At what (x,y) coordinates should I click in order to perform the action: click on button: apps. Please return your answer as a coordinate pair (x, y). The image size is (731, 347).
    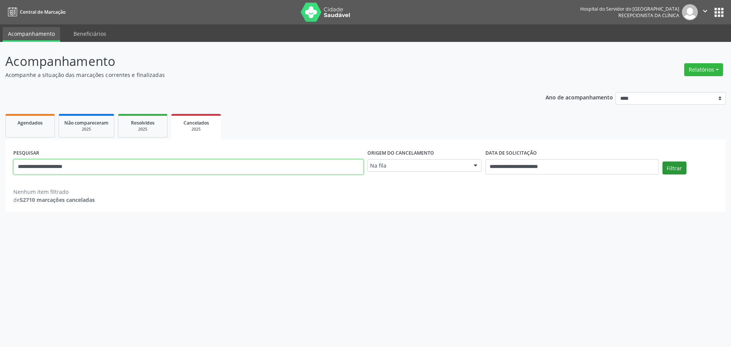
    Looking at the image, I should click on (719, 12).